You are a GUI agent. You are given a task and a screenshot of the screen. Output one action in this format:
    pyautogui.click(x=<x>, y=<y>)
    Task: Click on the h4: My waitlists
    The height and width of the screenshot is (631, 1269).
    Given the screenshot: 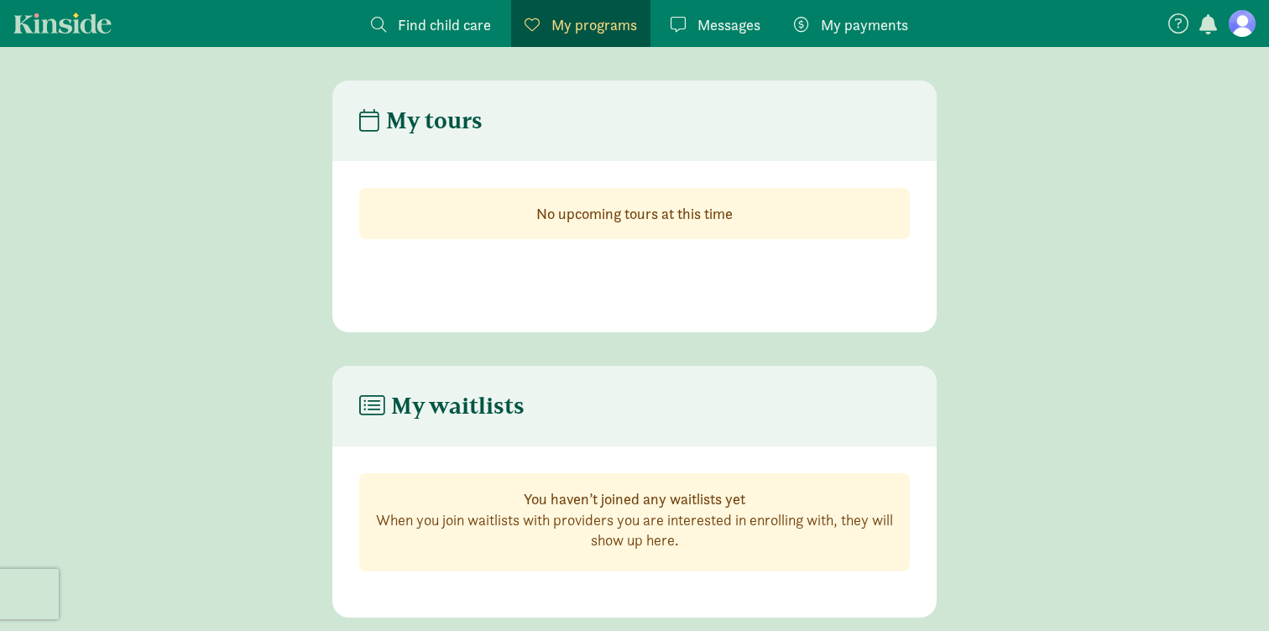 What is the action you would take?
    pyautogui.click(x=442, y=406)
    